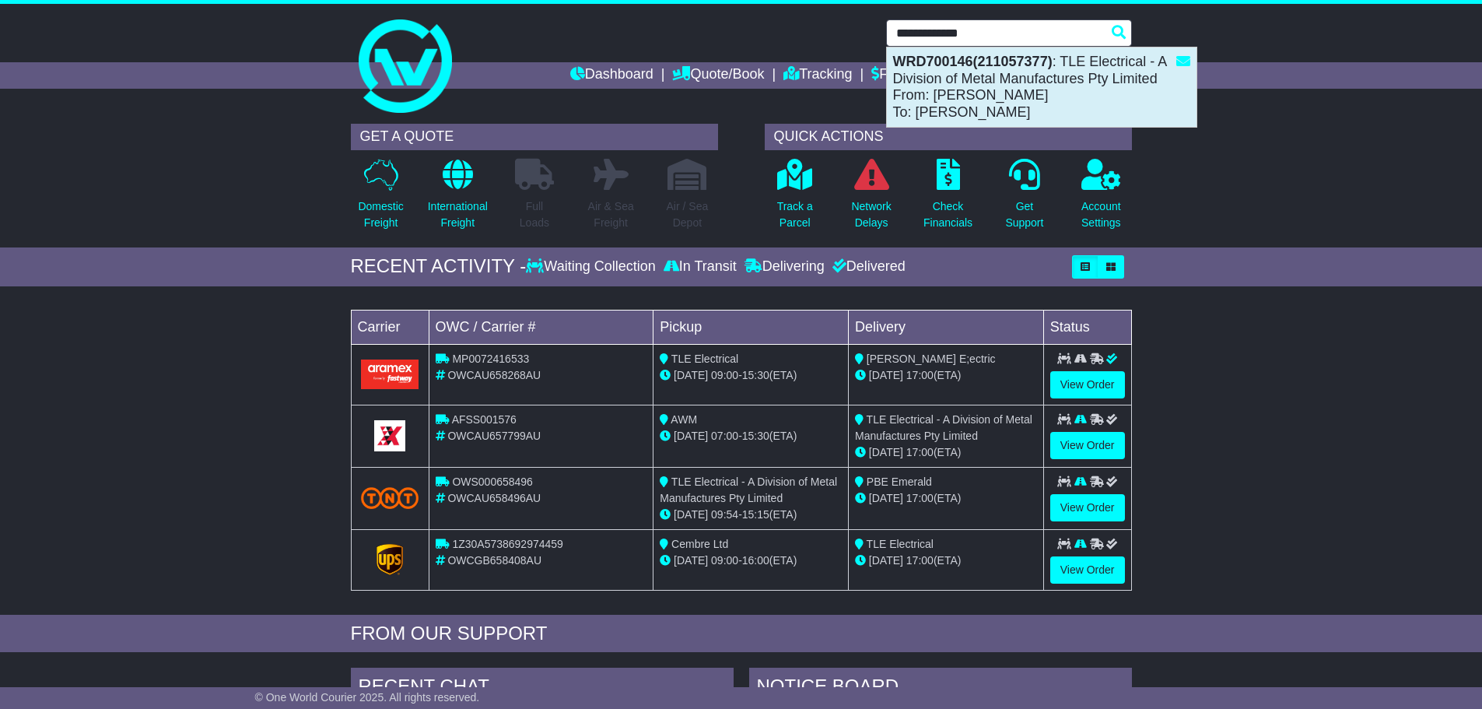 The width and height of the screenshot is (1482, 709). Describe the element at coordinates (494, 436) in the screenshot. I see `span: OWCAU657799AU` at that location.